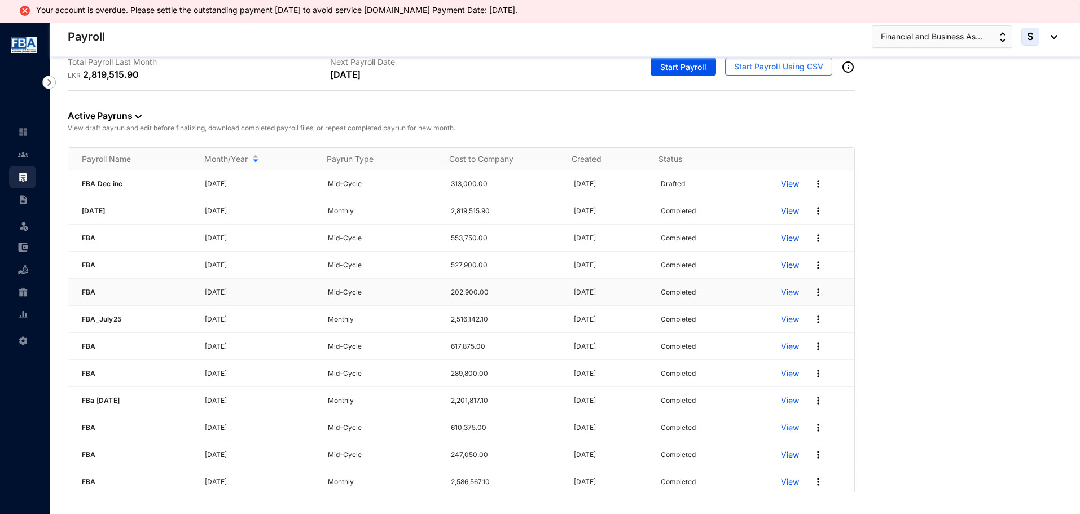 The height and width of the screenshot is (514, 1080). Describe the element at coordinates (848, 67) in the screenshot. I see `img: info-outined.c2a0bb1115a2853c7f4cb4062ec879bc.svg` at that location.